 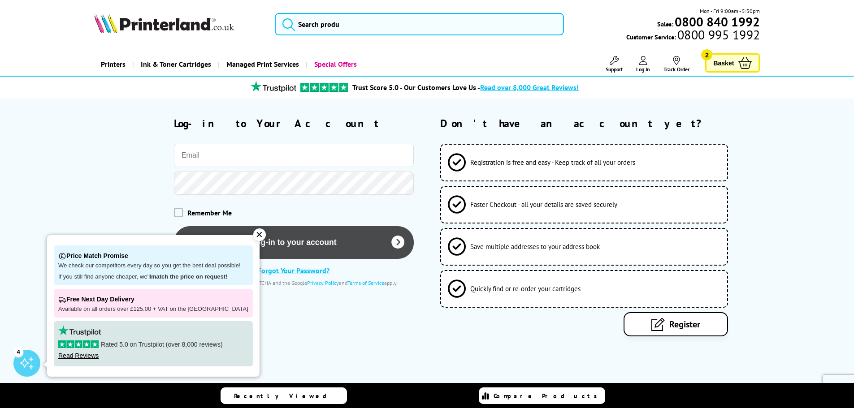 What do you see at coordinates (535, 247) in the screenshot?
I see `span: Save multiple addresses to your address book` at bounding box center [535, 247].